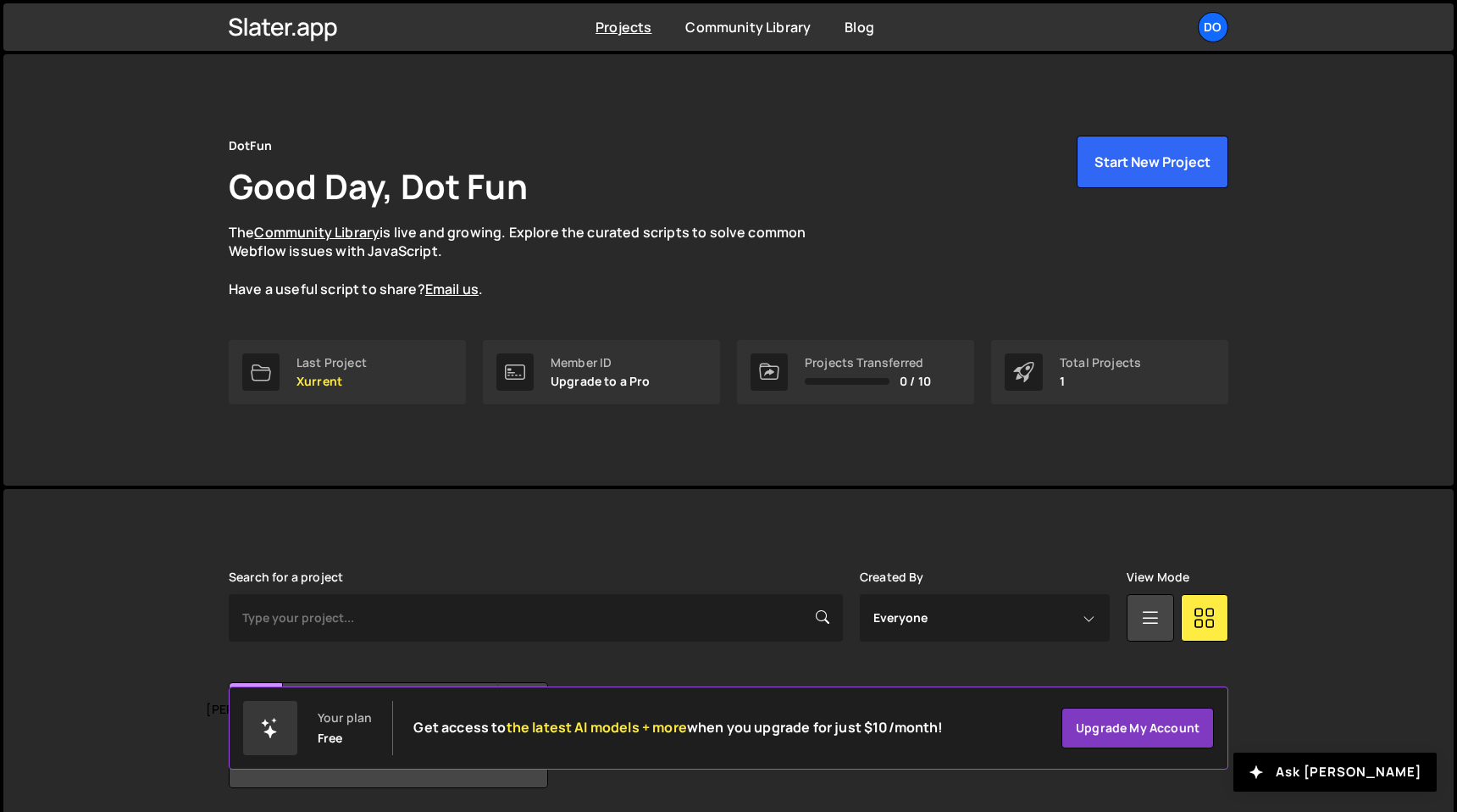  I want to click on a: Upgrade my account, so click(1138, 728).